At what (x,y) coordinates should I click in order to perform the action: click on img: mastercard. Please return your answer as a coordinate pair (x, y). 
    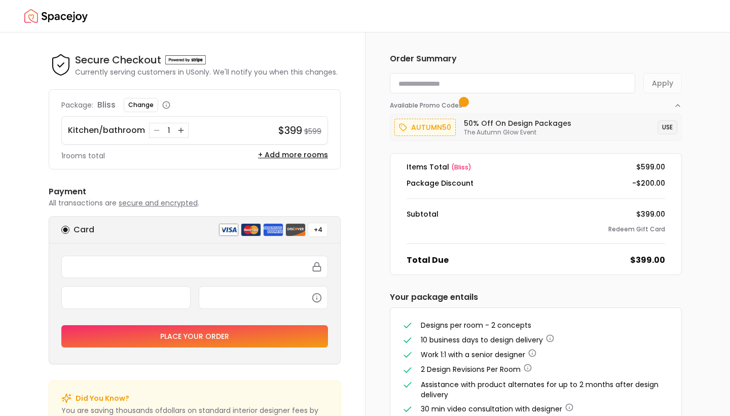
    Looking at the image, I should click on (251, 230).